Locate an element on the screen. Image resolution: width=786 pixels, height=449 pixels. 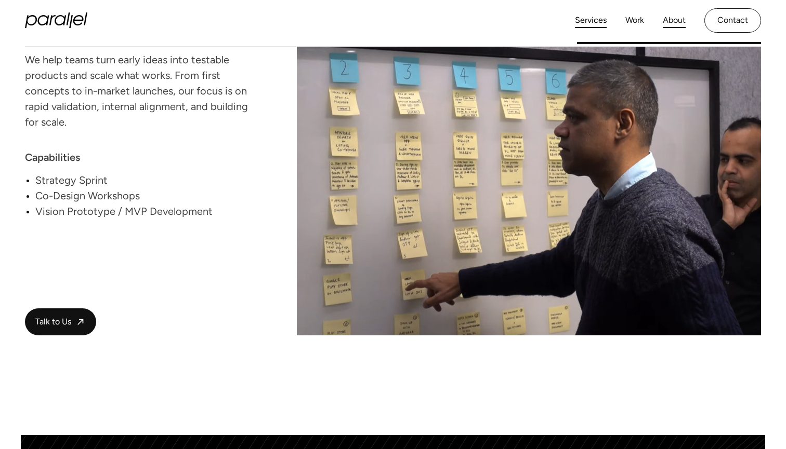
div: Capabilities is located at coordinates (141, 157).